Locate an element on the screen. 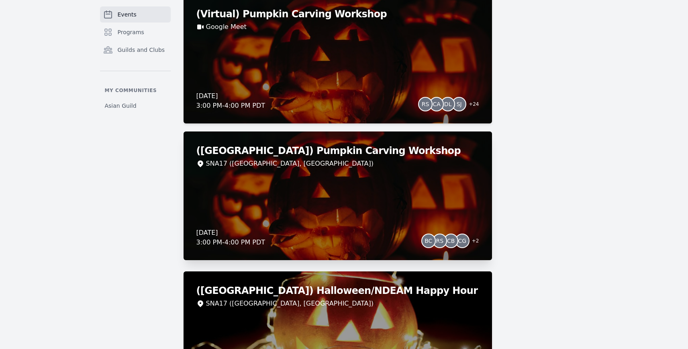 This screenshot has width=688, height=349. span: CB is located at coordinates (451, 241).